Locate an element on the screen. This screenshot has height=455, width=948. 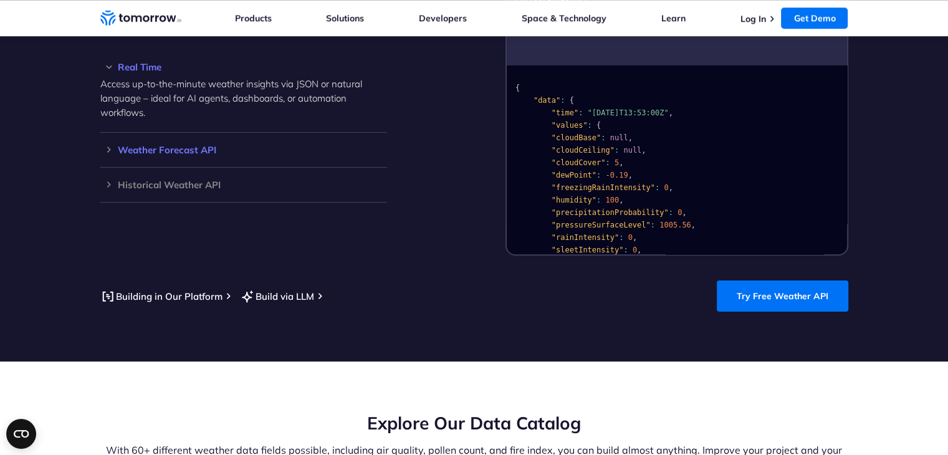
div: Weather Forecast API is located at coordinates (244, 150).